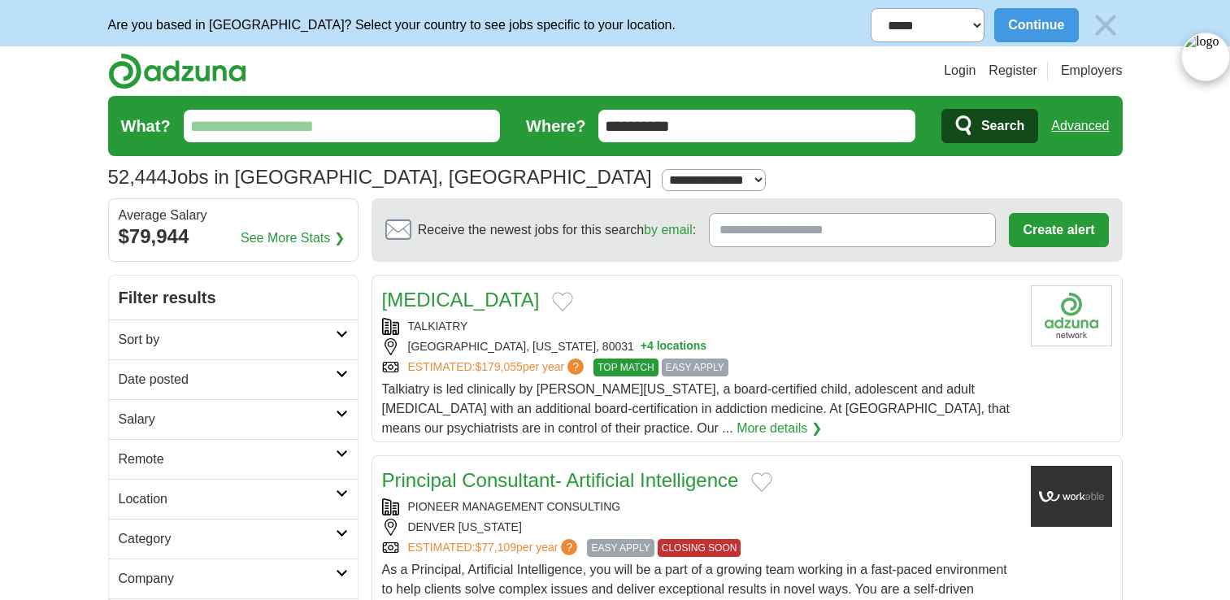 The height and width of the screenshot is (600, 1230). What do you see at coordinates (233, 498) in the screenshot?
I see `a: Location` at bounding box center [233, 498].